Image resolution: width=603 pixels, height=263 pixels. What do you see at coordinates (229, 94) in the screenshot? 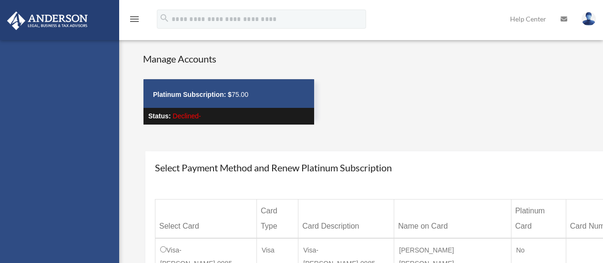
I see `p: 75.00` at bounding box center [229, 94].